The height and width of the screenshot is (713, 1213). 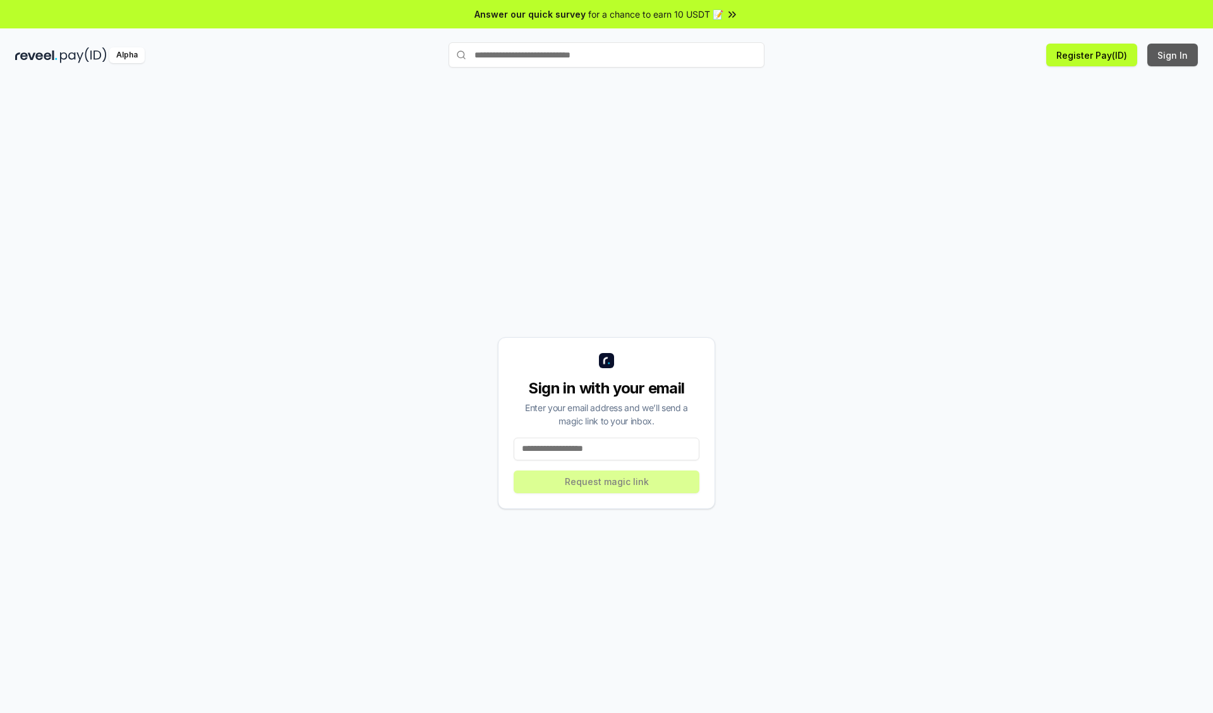 What do you see at coordinates (127, 55) in the screenshot?
I see `div: Alpha` at bounding box center [127, 55].